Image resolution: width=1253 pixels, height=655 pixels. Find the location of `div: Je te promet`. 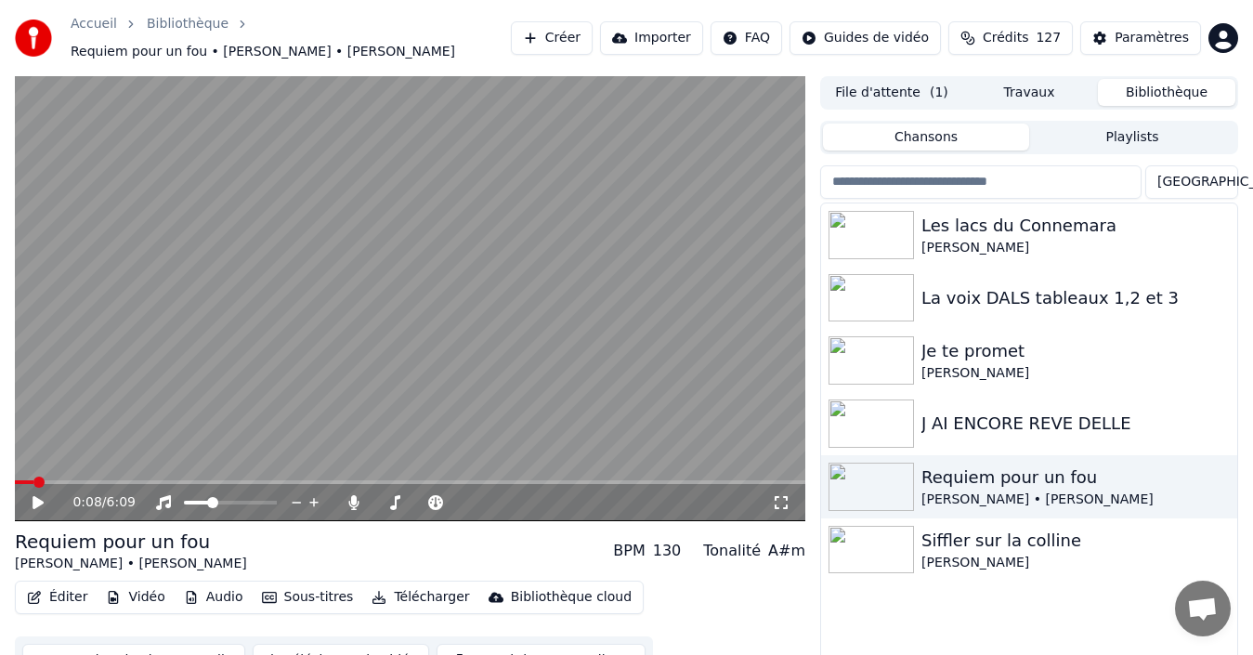

div: Je te promet is located at coordinates (1076, 351).